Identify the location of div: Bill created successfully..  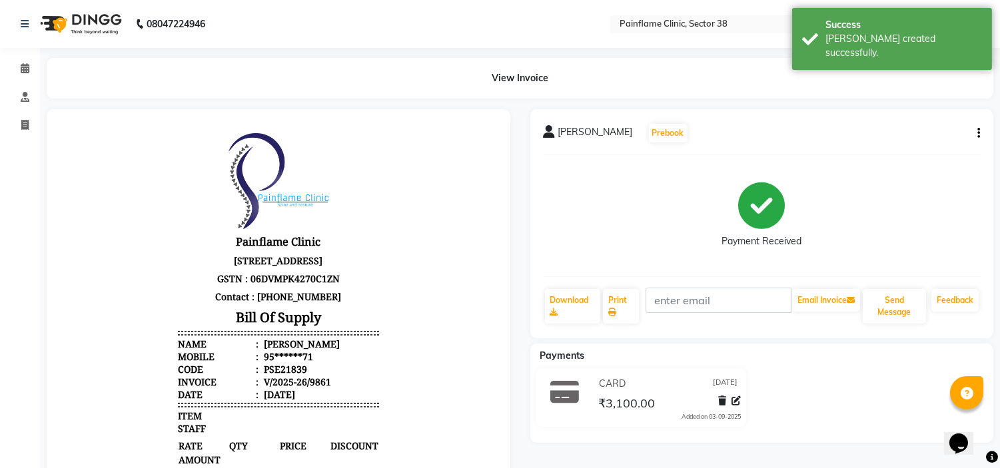
(904, 46).